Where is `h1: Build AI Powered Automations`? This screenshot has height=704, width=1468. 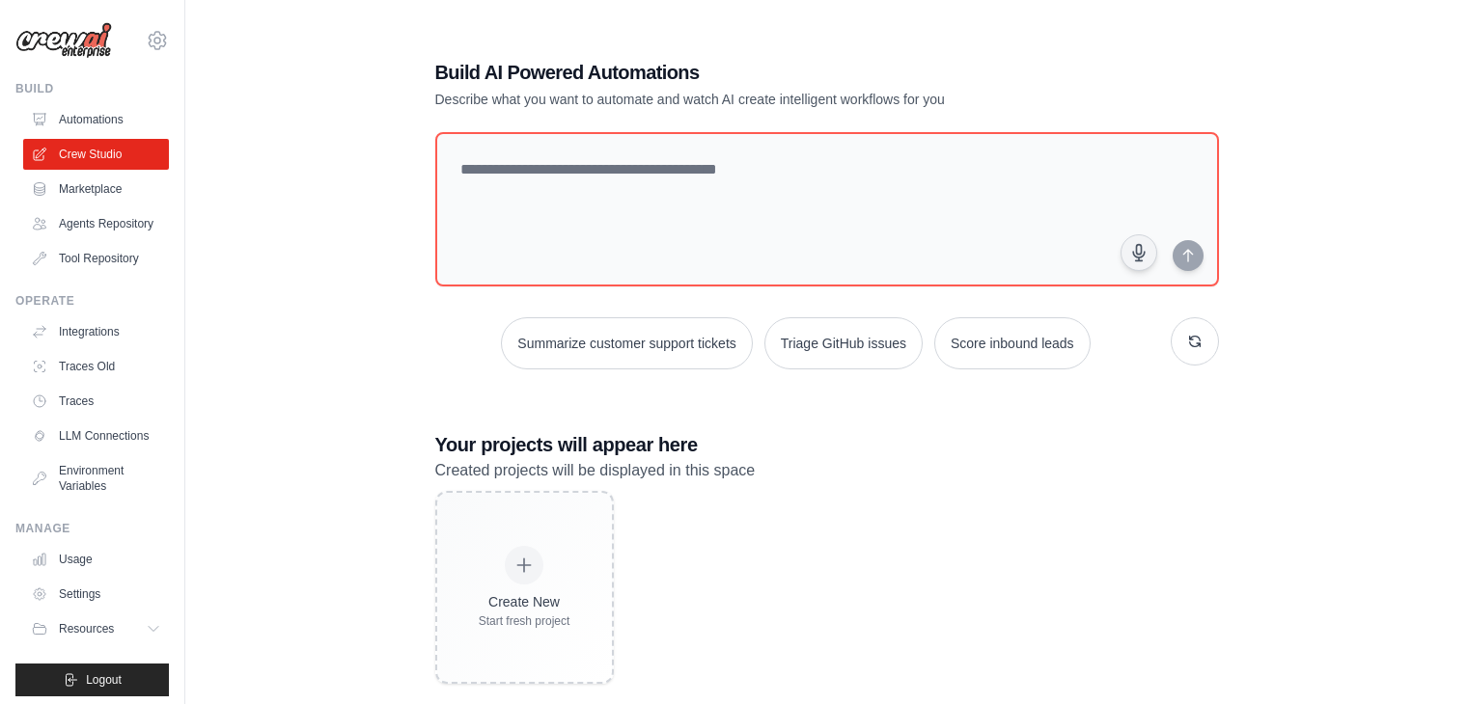
h1: Build AI Powered Automations is located at coordinates (759, 72).